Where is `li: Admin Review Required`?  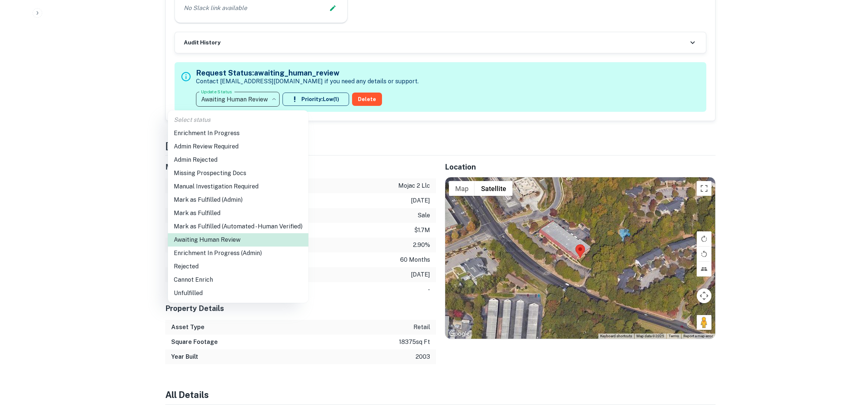
li: Admin Review Required is located at coordinates (238, 146).